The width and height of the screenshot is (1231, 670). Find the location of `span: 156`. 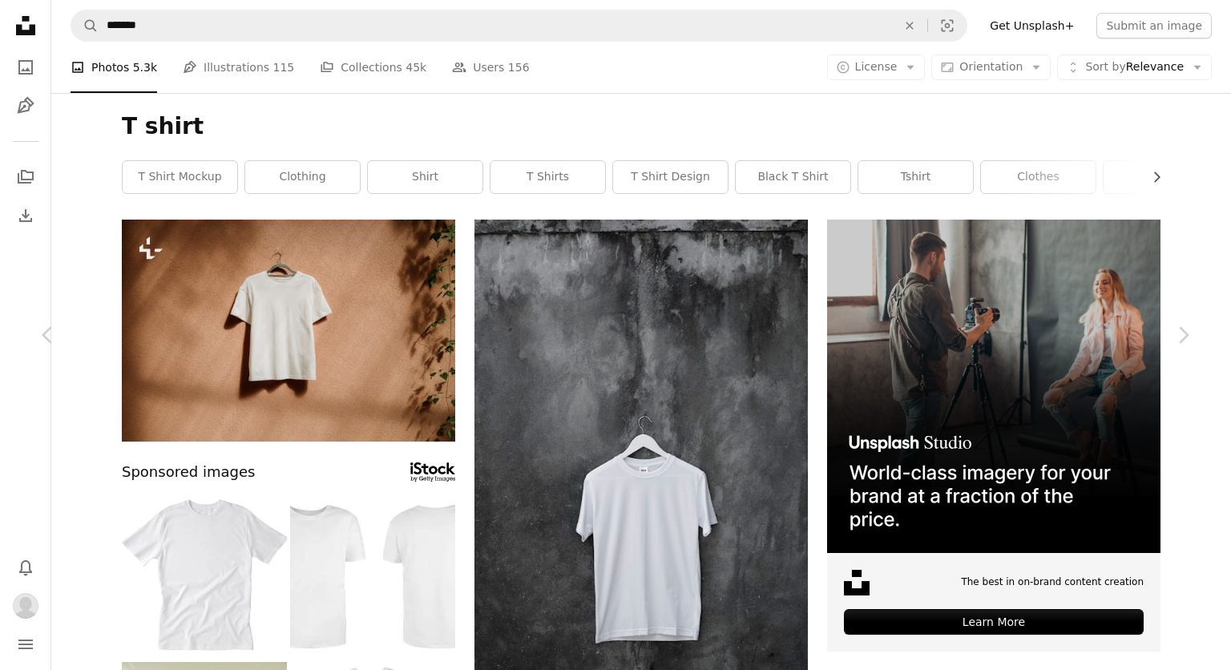

span: 156 is located at coordinates (518, 67).